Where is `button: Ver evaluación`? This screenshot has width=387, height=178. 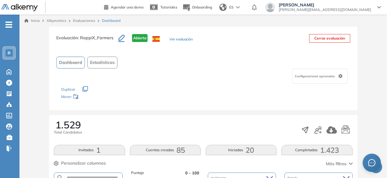
button: Ver evaluación is located at coordinates (181, 40).